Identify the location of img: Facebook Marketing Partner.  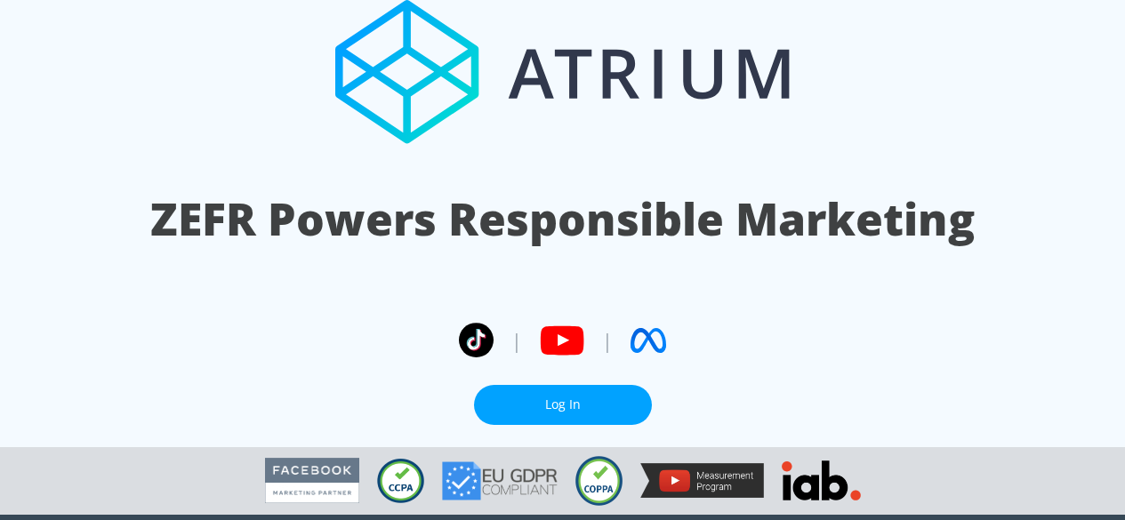
(312, 480).